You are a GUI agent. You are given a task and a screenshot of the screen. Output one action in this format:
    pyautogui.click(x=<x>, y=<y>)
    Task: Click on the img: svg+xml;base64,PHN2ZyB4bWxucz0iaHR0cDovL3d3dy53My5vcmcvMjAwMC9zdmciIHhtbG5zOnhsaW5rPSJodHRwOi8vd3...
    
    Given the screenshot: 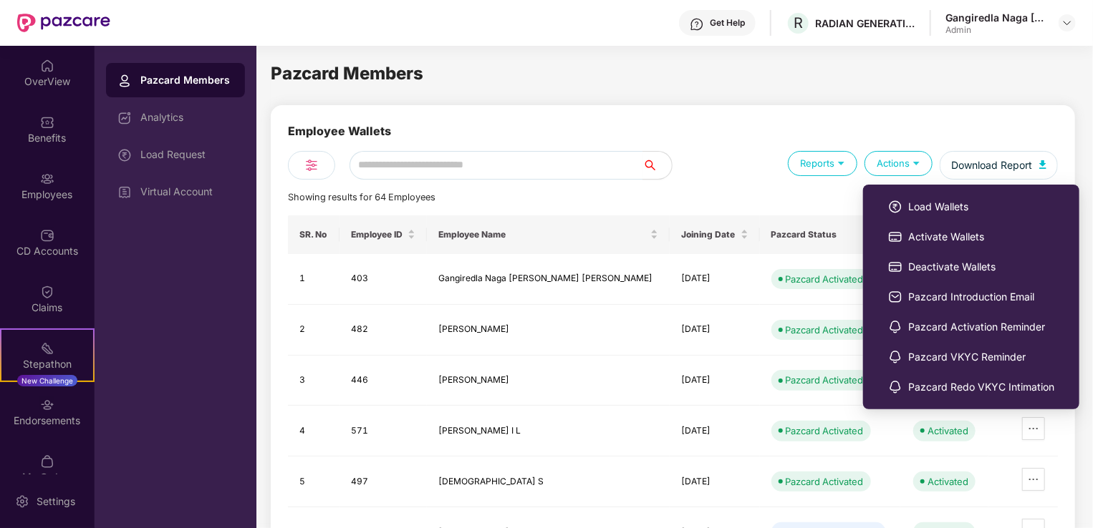 What is the action you would take?
    pyautogui.click(x=1043, y=165)
    